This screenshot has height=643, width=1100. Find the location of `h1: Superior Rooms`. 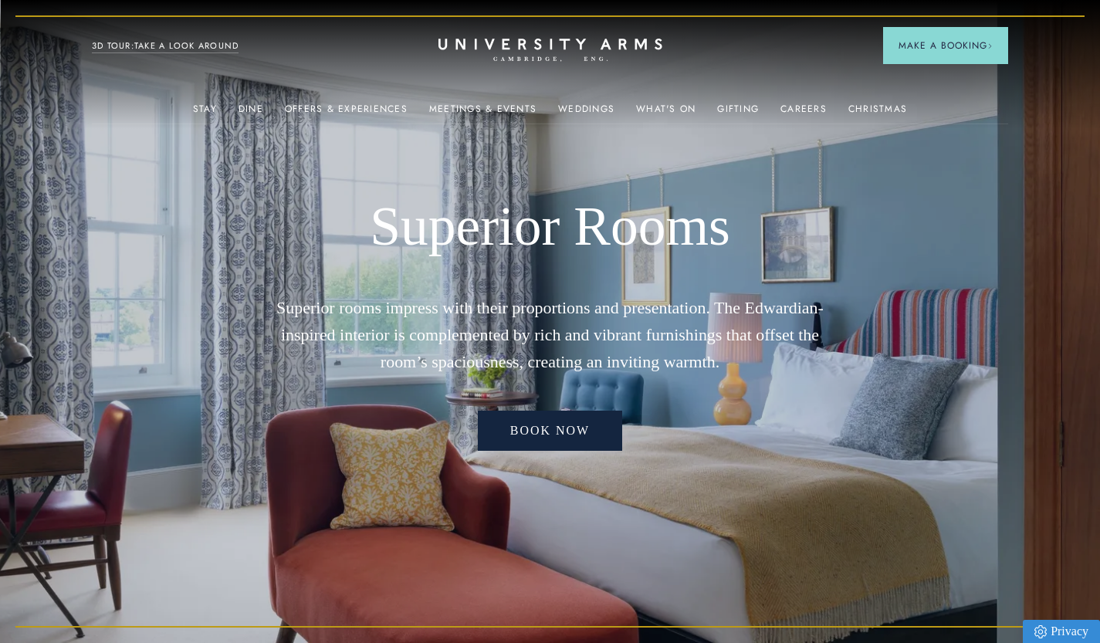

h1: Superior Rooms is located at coordinates (550, 225).